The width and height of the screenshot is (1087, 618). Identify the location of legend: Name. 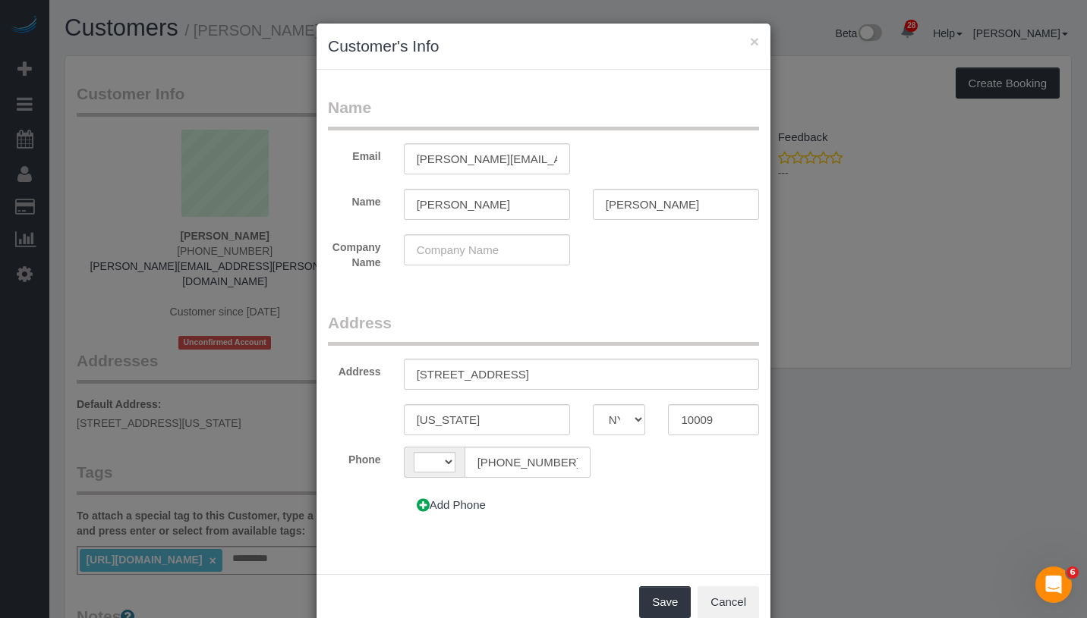
(543, 113).